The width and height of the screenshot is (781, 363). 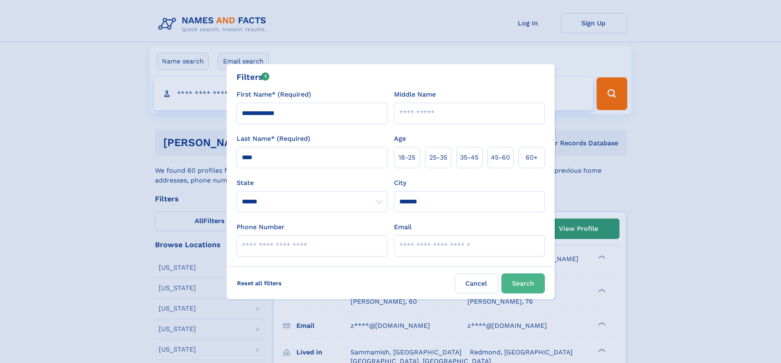 I want to click on label: First Name* (Required), so click(x=274, y=95).